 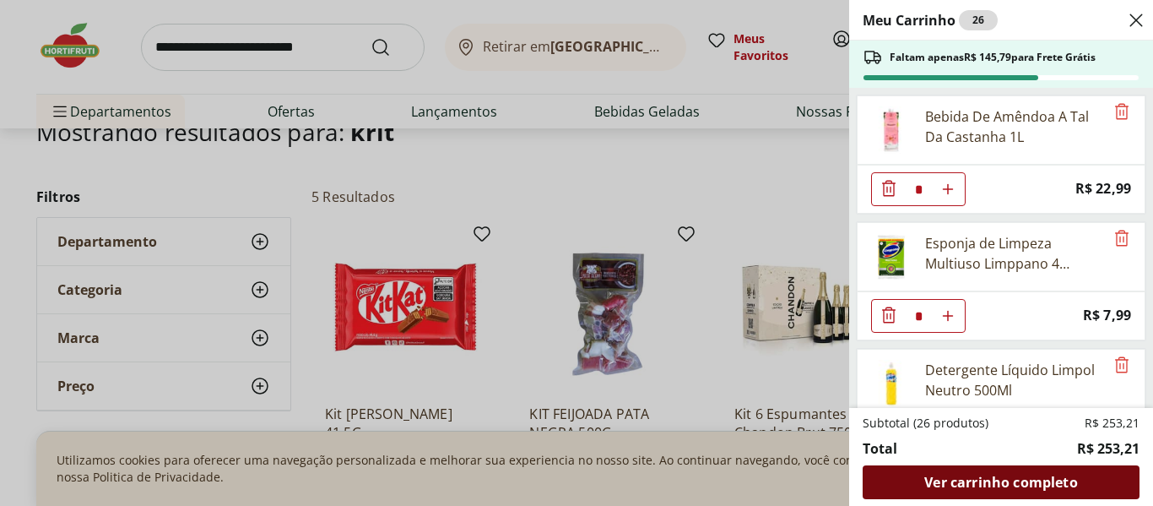 I want to click on span: Faltam apenas R$ 145,79 para Frete Grátis, so click(x=992, y=57).